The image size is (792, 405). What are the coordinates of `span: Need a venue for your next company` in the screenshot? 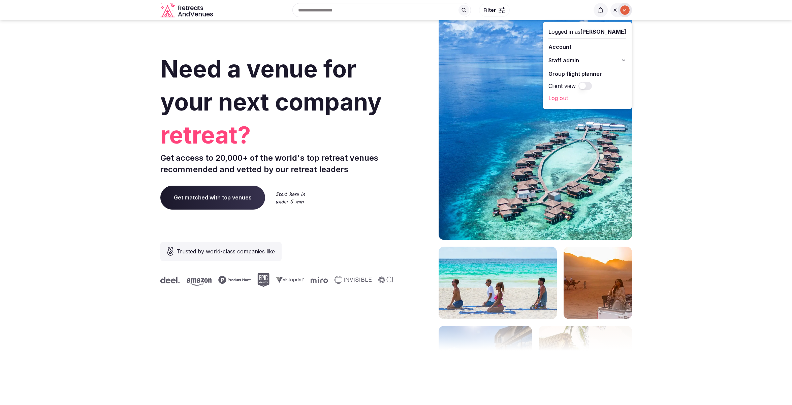 It's located at (271, 85).